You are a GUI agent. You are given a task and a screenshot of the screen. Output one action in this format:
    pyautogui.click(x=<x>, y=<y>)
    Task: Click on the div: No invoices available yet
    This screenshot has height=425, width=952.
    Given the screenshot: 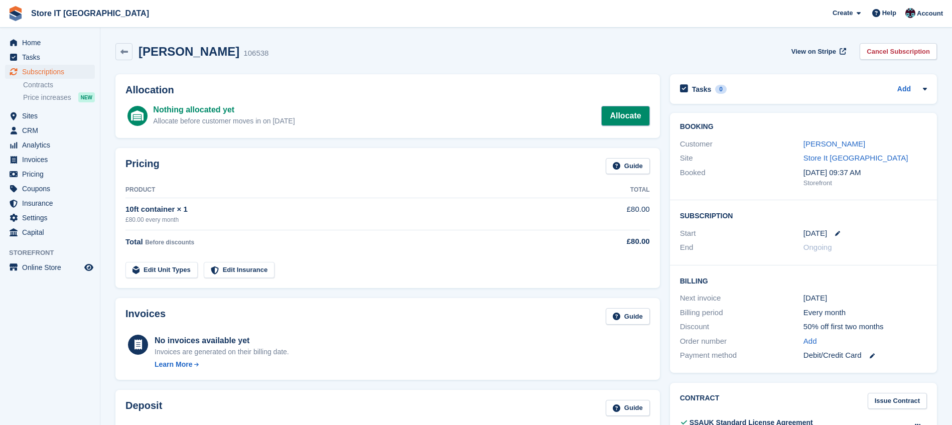 What is the action you would take?
    pyautogui.click(x=222, y=341)
    